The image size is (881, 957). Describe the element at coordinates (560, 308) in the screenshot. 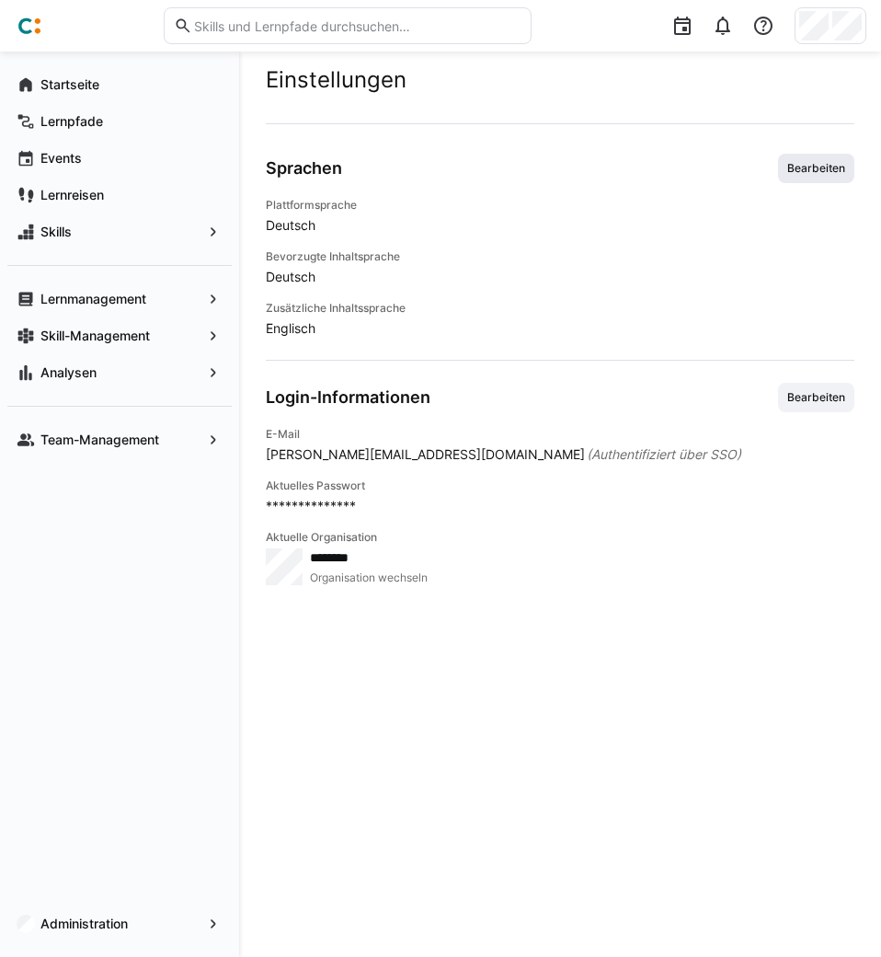

I see `h4: Zusätzliche Inhaltssprache` at that location.